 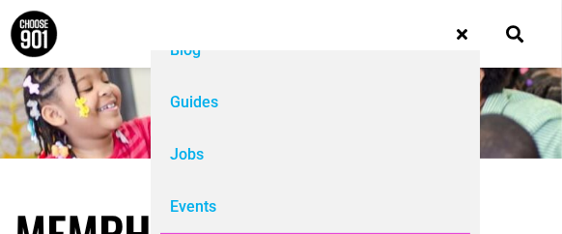 I want to click on div: Events, so click(x=193, y=207).